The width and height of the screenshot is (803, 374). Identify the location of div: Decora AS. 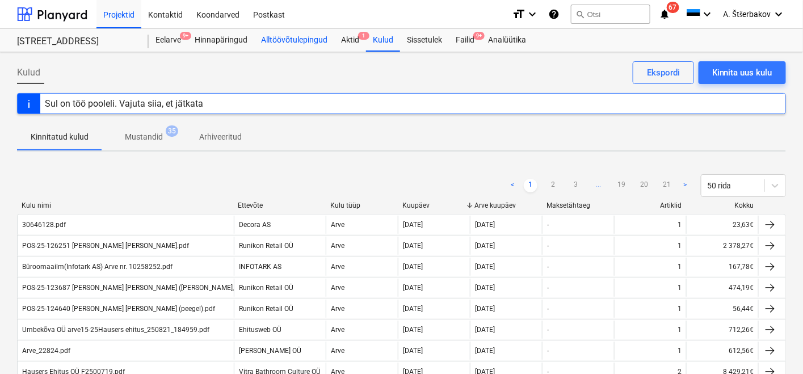
(255, 225).